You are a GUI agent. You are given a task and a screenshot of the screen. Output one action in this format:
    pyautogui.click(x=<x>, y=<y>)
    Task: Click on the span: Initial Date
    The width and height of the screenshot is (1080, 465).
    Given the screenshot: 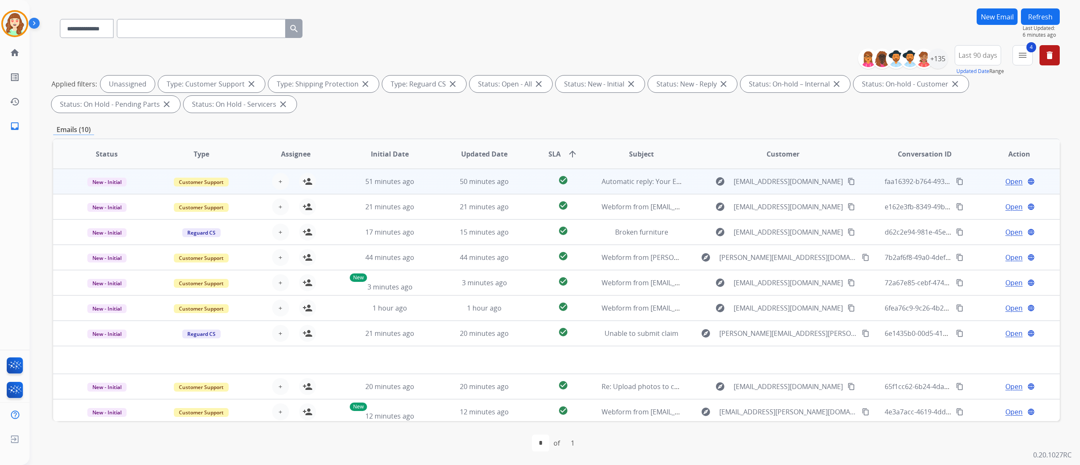 What is the action you would take?
    pyautogui.click(x=390, y=154)
    